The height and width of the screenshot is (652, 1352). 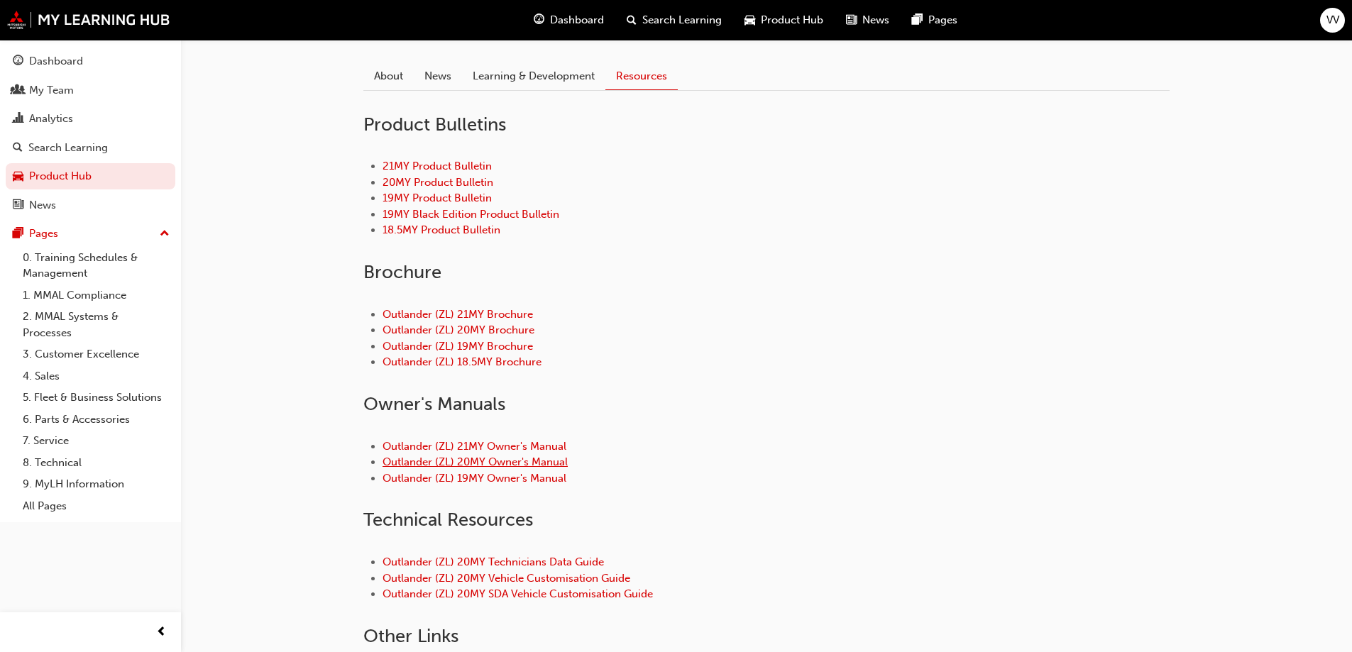 What do you see at coordinates (96, 397) in the screenshot?
I see `a: 5. Fleet & Business Solutions` at bounding box center [96, 397].